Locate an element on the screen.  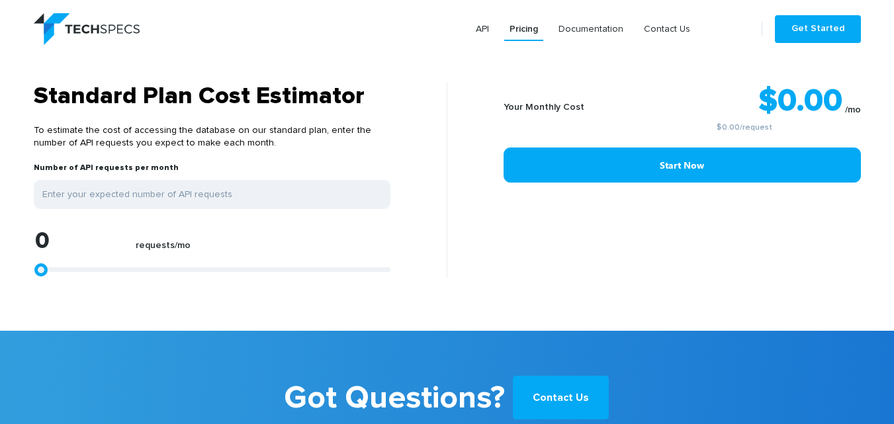
a: API is located at coordinates (482, 29).